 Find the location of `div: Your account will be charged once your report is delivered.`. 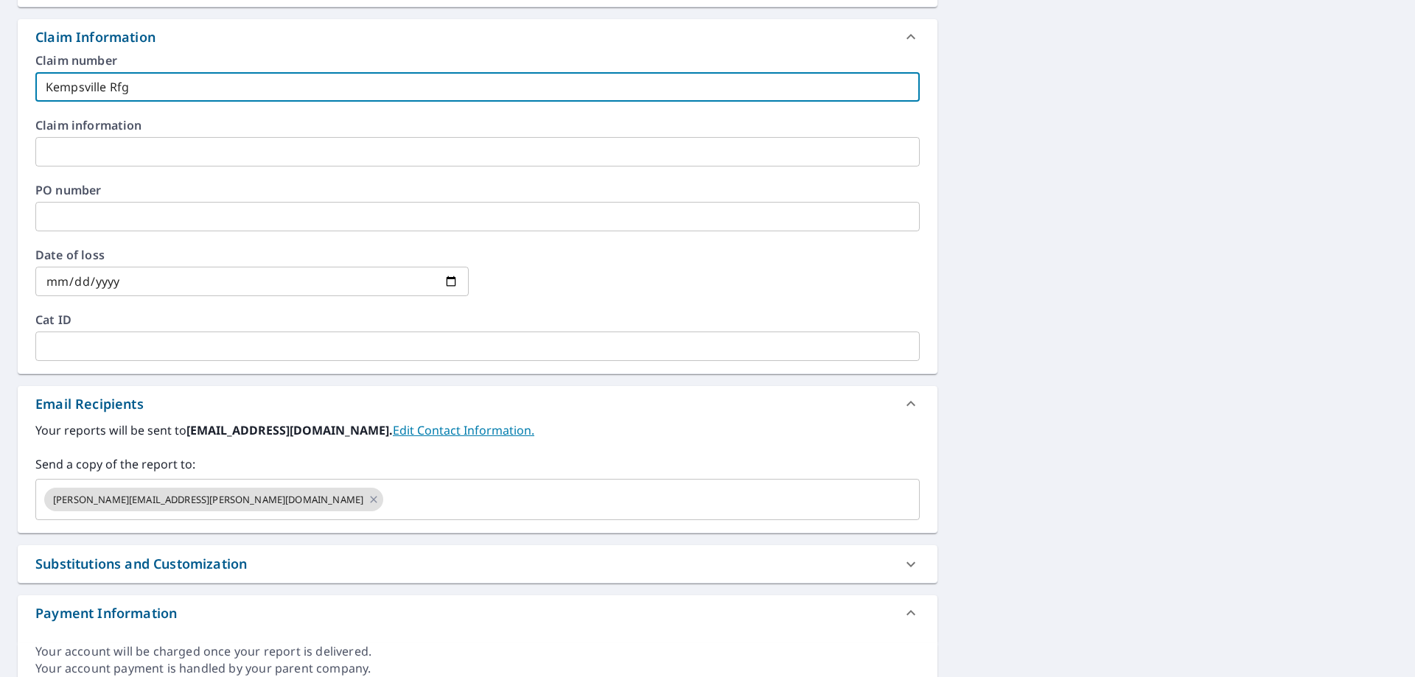

div: Your account will be charged once your report is delivered. is located at coordinates (477, 651).